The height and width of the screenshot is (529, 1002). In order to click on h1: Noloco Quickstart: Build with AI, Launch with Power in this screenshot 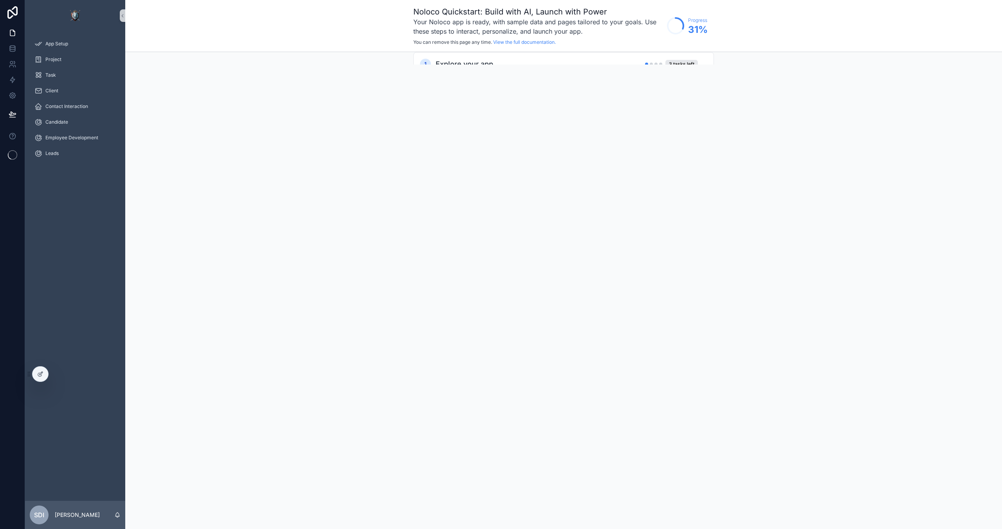, I will do `click(538, 12)`.